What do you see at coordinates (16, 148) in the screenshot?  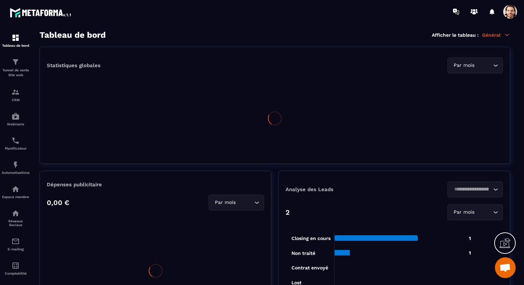 I see `p: Planificateur` at bounding box center [16, 148].